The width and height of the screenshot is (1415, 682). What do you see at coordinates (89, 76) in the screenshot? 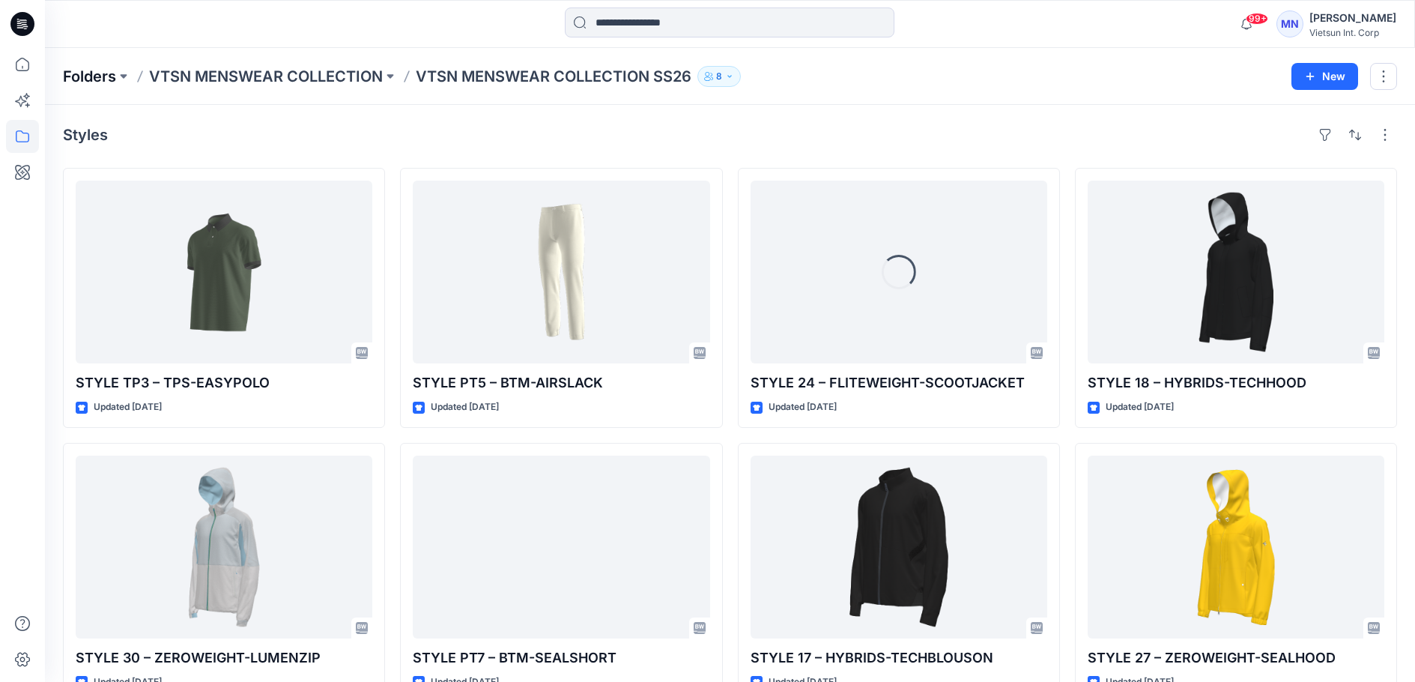
I see `a: Folders` at bounding box center [89, 76].